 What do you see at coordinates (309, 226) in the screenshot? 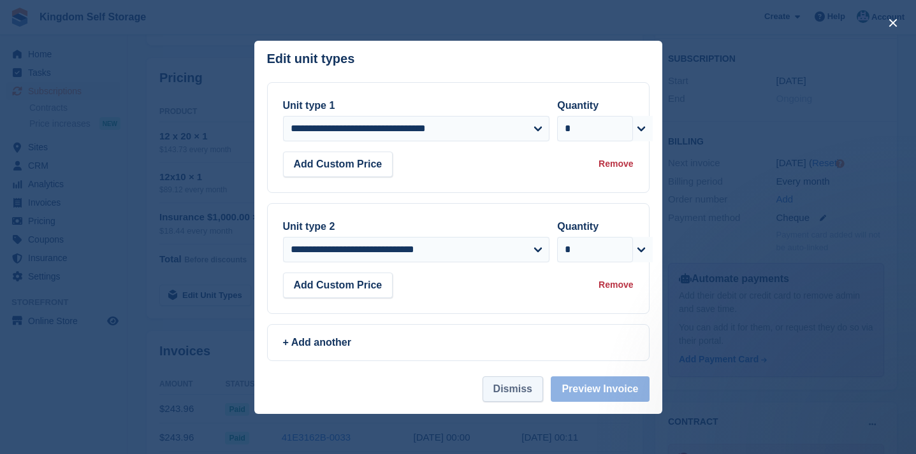
I see `label: Unit type 2` at bounding box center [309, 226].